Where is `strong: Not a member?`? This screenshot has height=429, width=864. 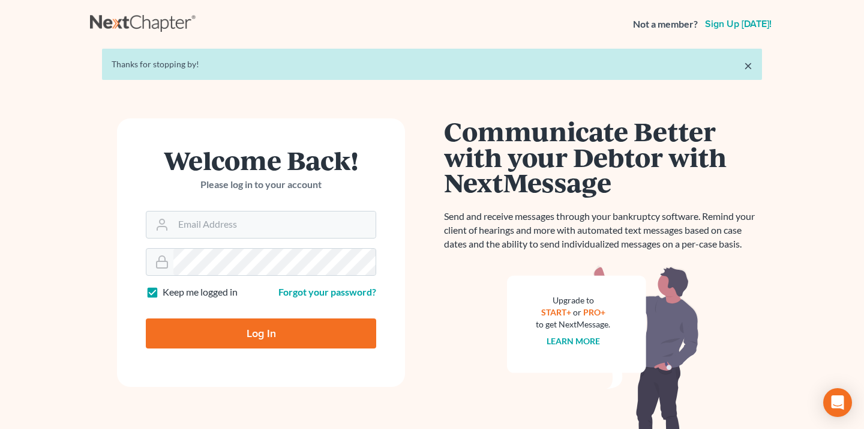
strong: Not a member? is located at coordinates (666, 24).